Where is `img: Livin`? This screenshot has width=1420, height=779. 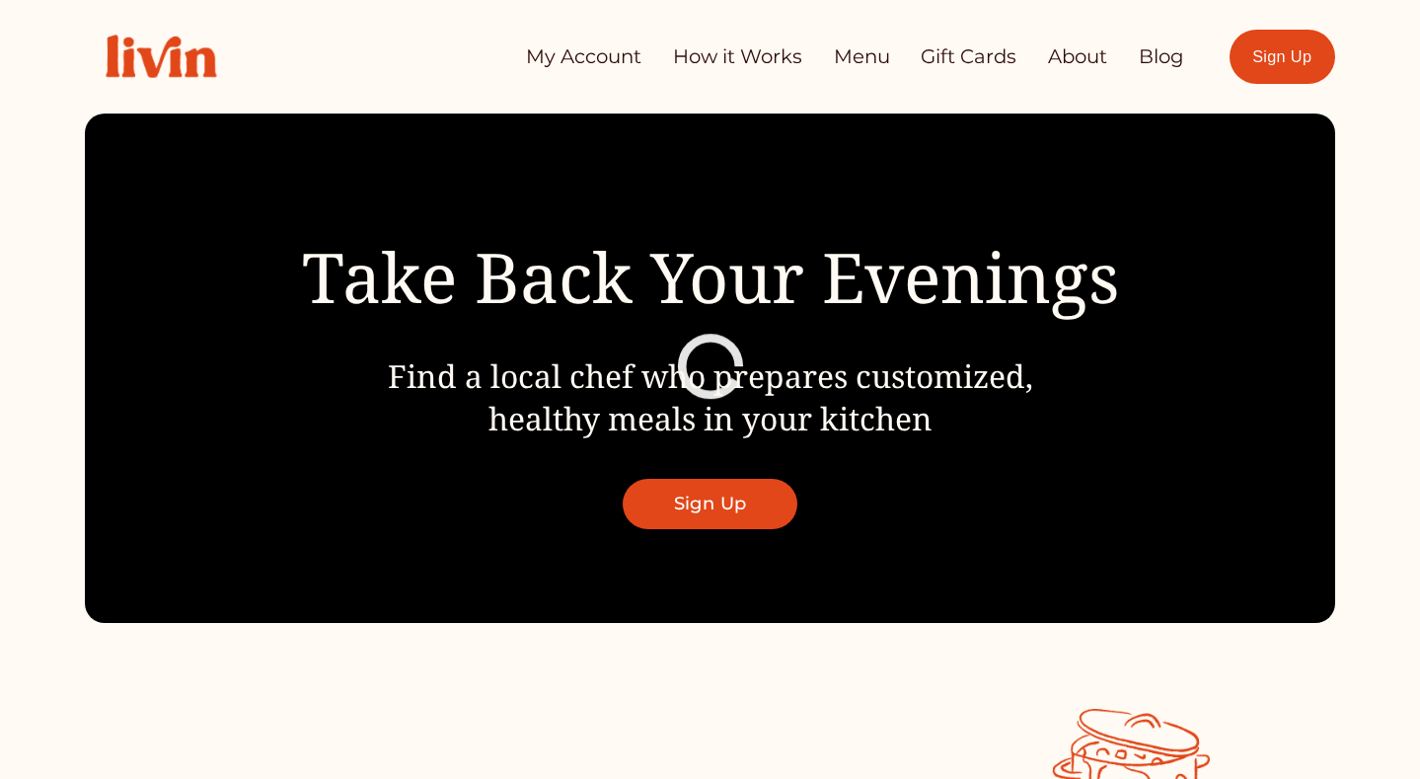
img: Livin is located at coordinates (161, 56).